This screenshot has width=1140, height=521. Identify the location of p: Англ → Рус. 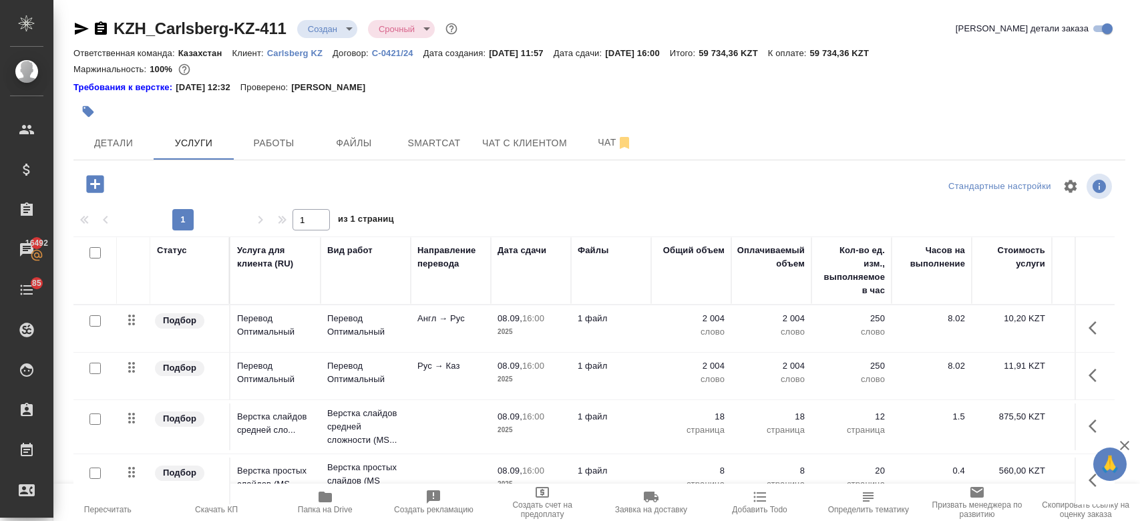
(451, 319).